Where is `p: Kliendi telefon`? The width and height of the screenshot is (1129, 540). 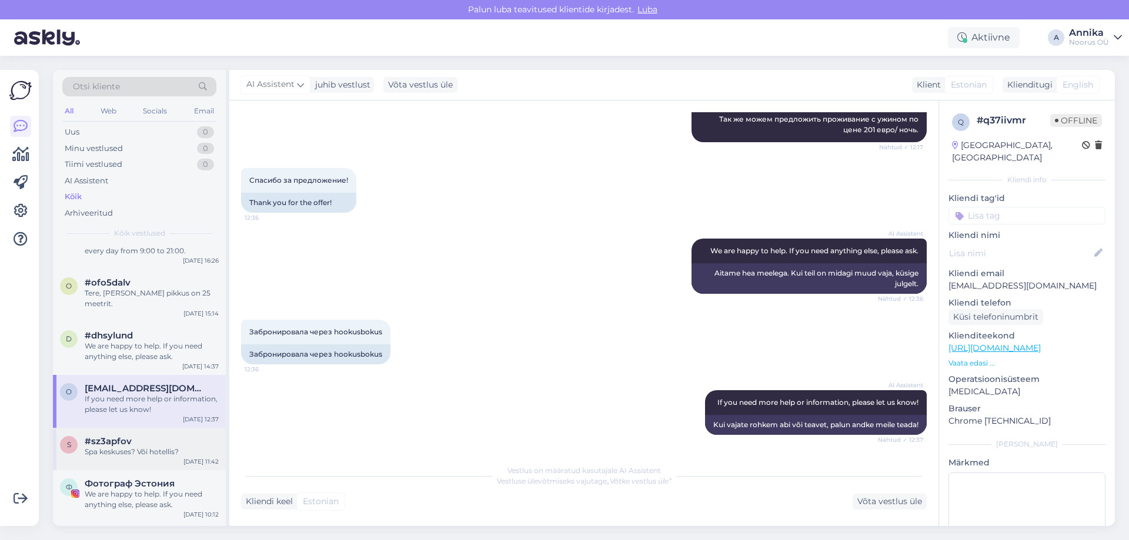 p: Kliendi telefon is located at coordinates (1027, 303).